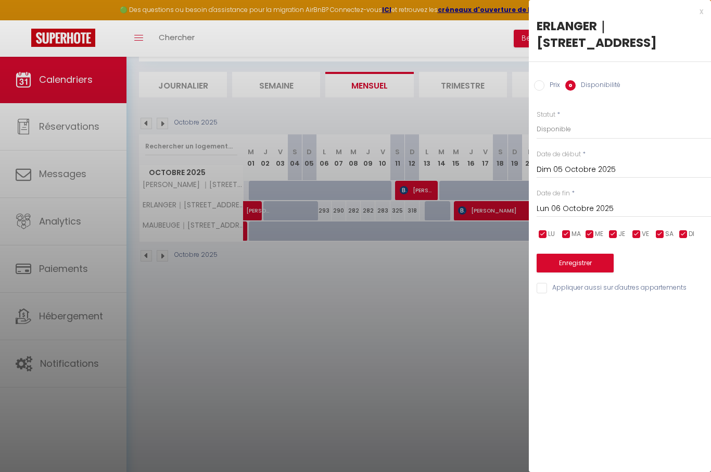 Image resolution: width=711 pixels, height=472 pixels. I want to click on button: Ouvrir le widget de chat LiveChat, so click(24, 20).